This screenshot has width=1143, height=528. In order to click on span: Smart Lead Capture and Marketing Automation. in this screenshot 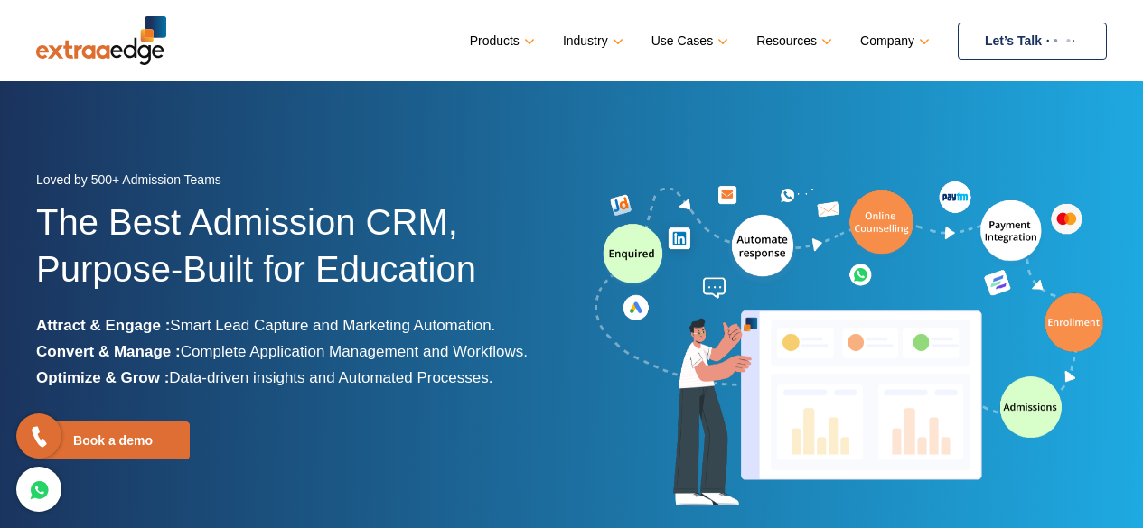, I will do `click(332, 325)`.